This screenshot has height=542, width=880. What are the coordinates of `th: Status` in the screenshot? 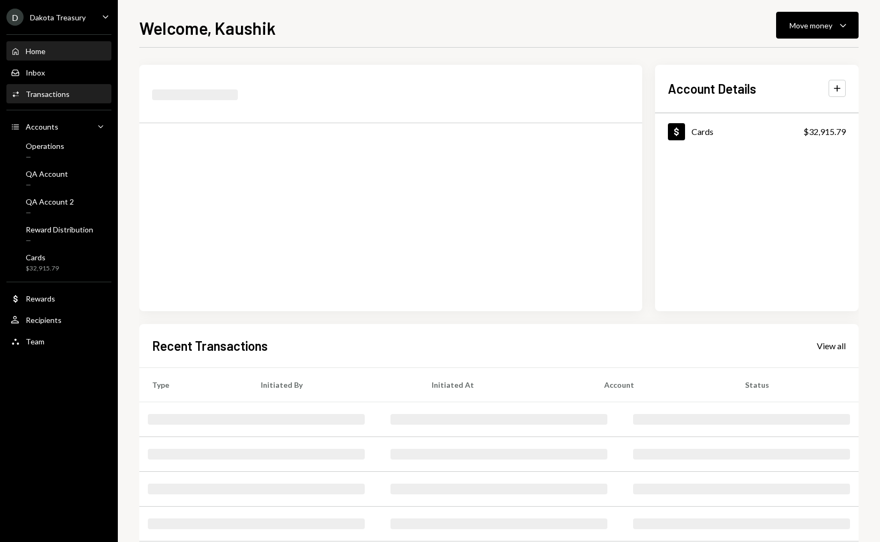 It's located at (795, 384).